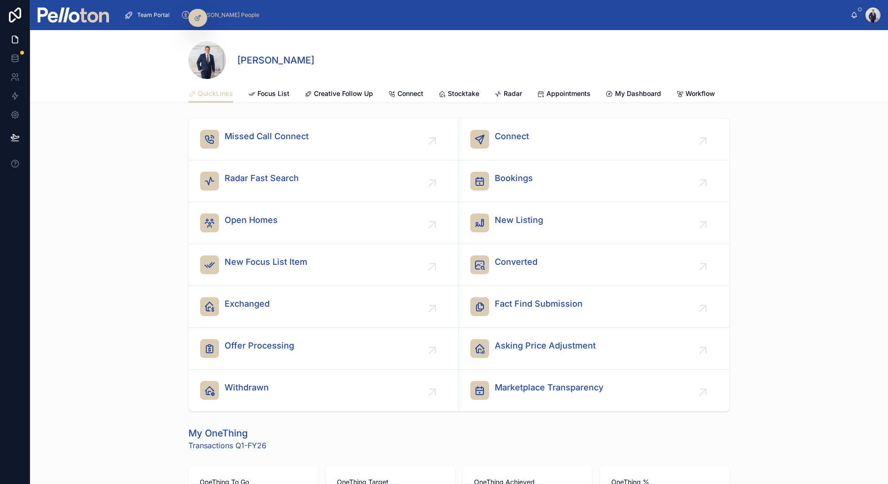 The image size is (888, 484). I want to click on a: New Listing, so click(594, 223).